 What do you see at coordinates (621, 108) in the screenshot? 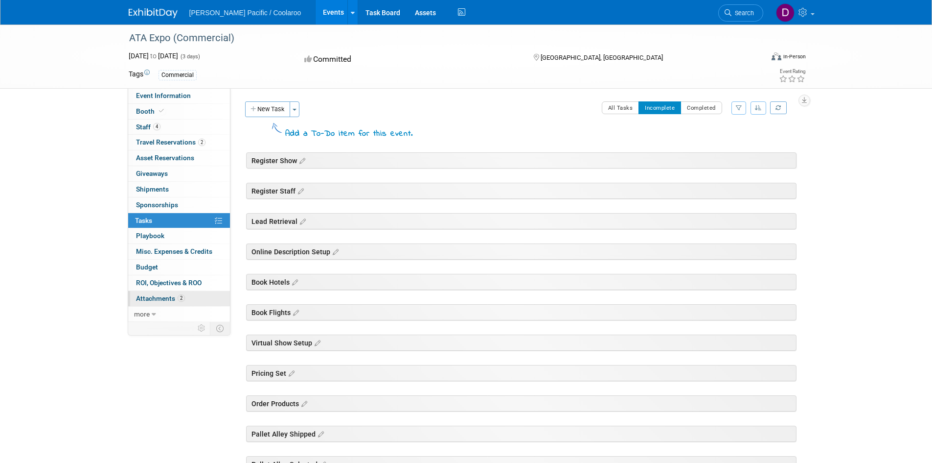
I see `button: All Tasks` at bounding box center [621, 108].